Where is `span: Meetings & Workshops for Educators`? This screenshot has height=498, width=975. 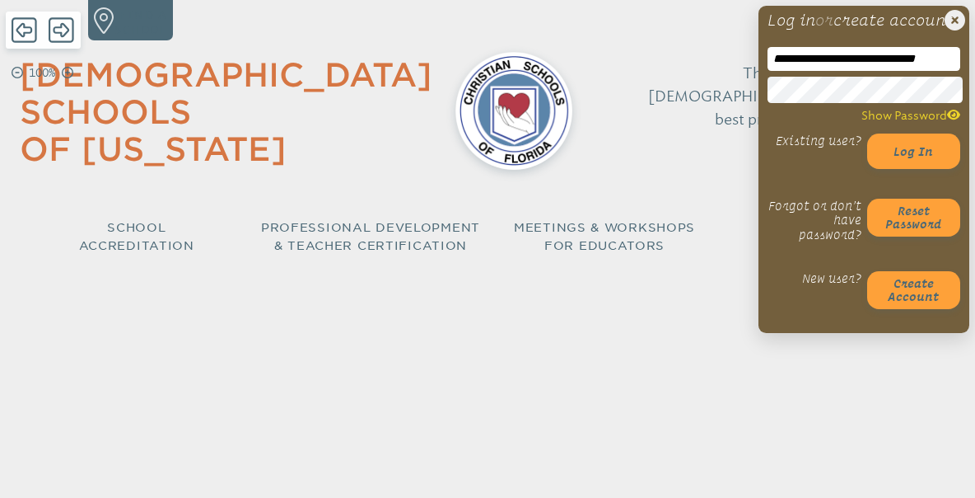
span: Meetings & Workshops for Educators is located at coordinates (605, 236).